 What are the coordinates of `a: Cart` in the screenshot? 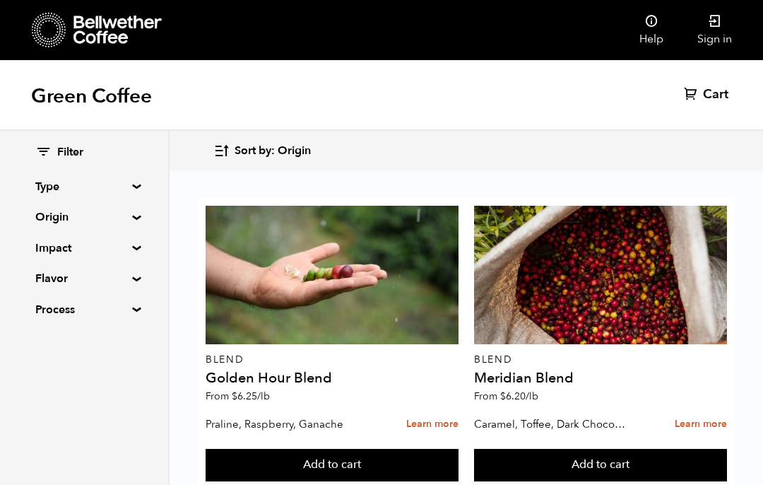 It's located at (708, 95).